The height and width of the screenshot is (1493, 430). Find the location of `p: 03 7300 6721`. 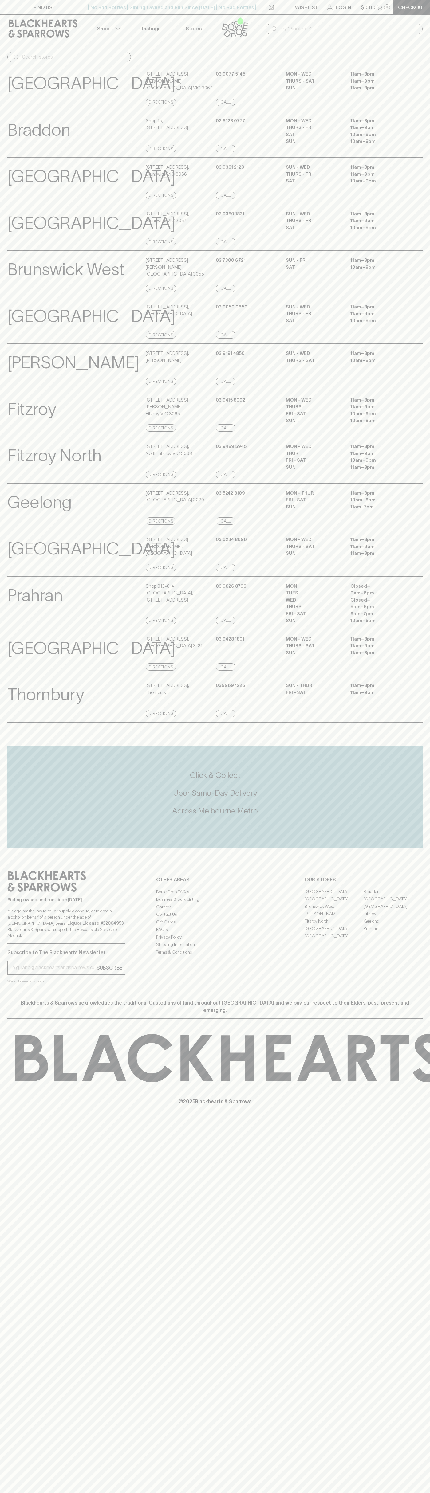

p: 03 7300 6721 is located at coordinates (230, 260).